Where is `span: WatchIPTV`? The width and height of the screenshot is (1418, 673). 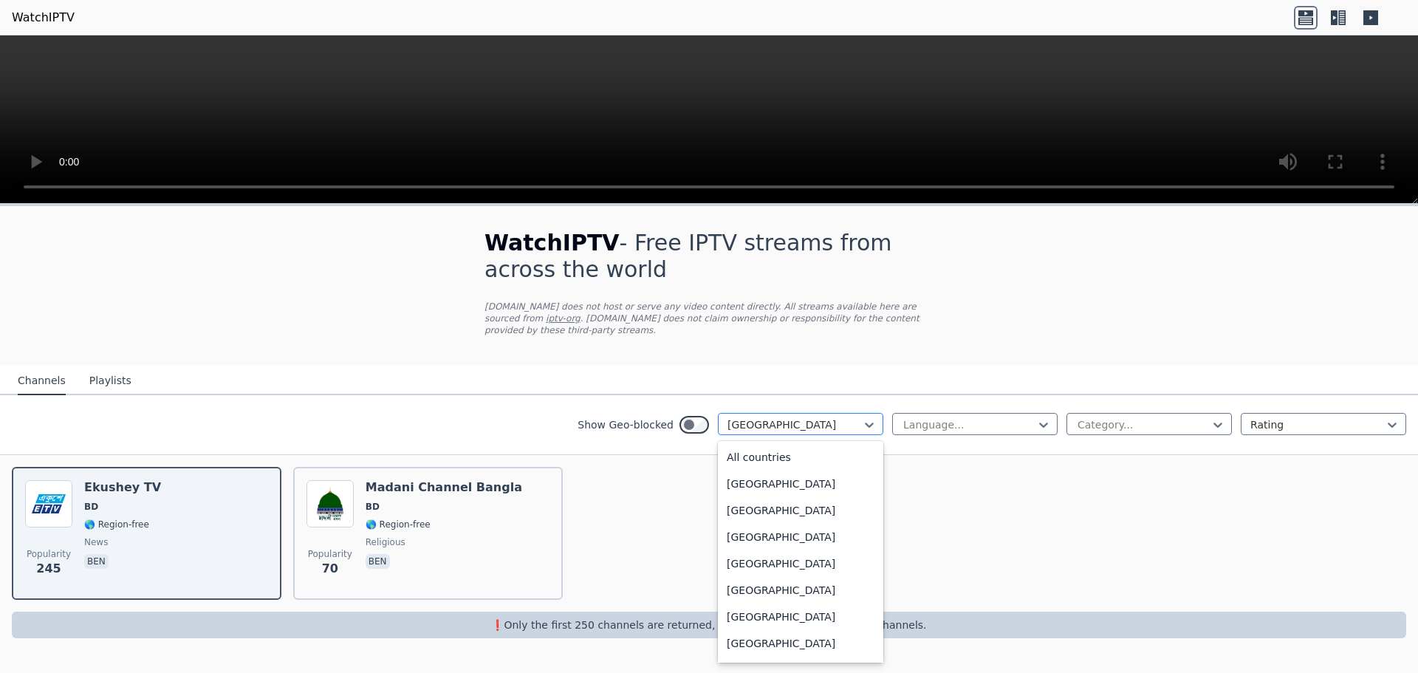
span: WatchIPTV is located at coordinates (552, 242).